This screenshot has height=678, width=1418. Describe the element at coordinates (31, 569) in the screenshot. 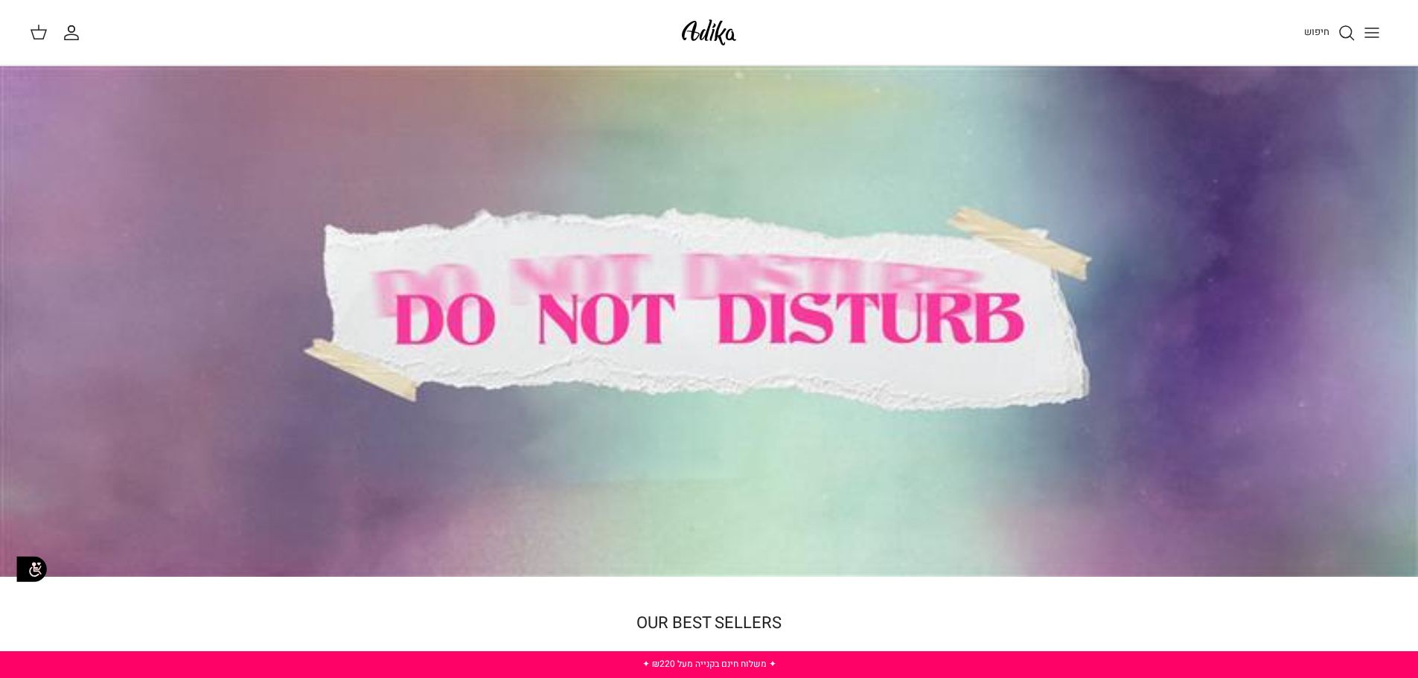

I see `img: accessibility_icon02.svg` at that location.